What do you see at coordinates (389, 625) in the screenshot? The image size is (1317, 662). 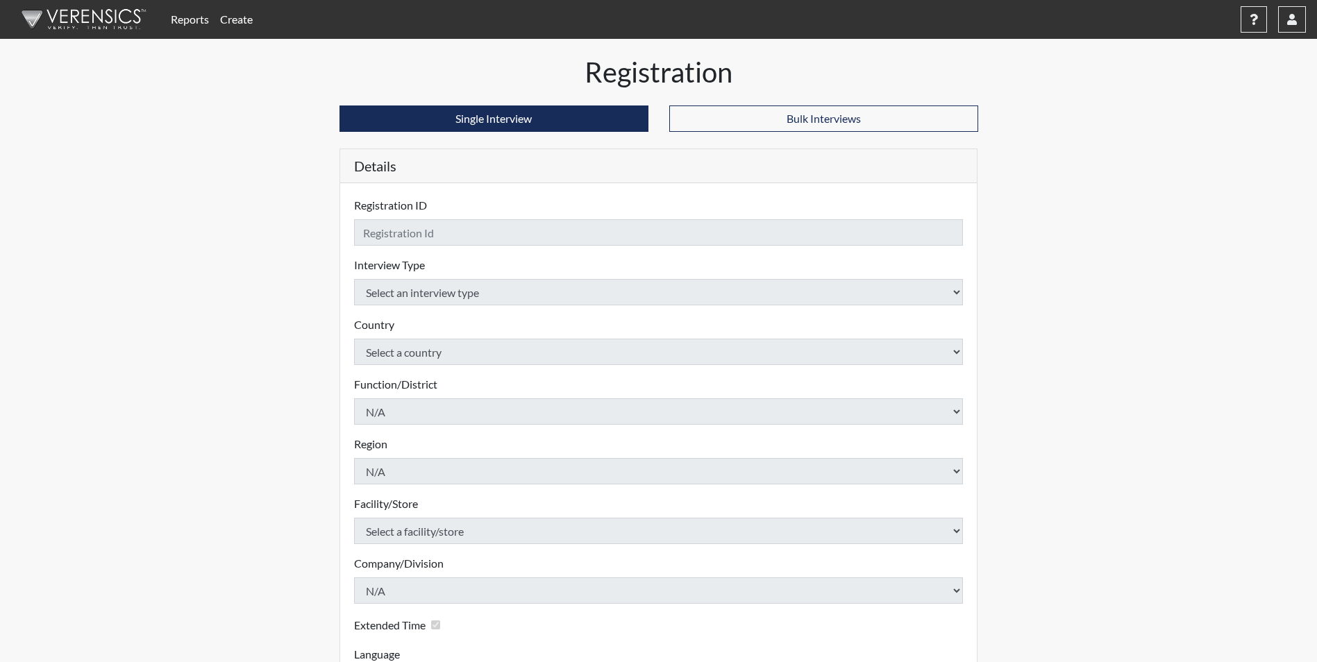 I see `label: Extended Time` at bounding box center [389, 625].